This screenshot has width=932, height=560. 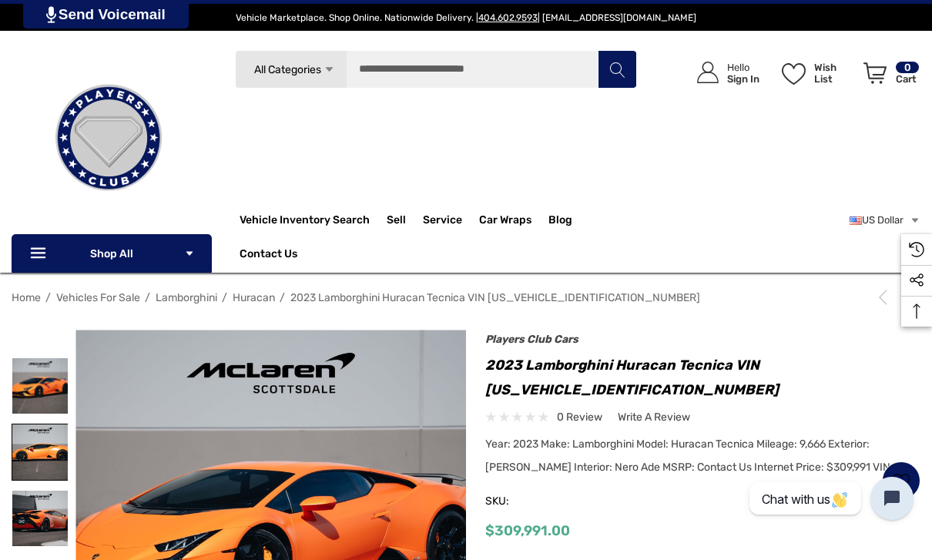 What do you see at coordinates (442, 222) in the screenshot?
I see `span: Service` at bounding box center [442, 222].